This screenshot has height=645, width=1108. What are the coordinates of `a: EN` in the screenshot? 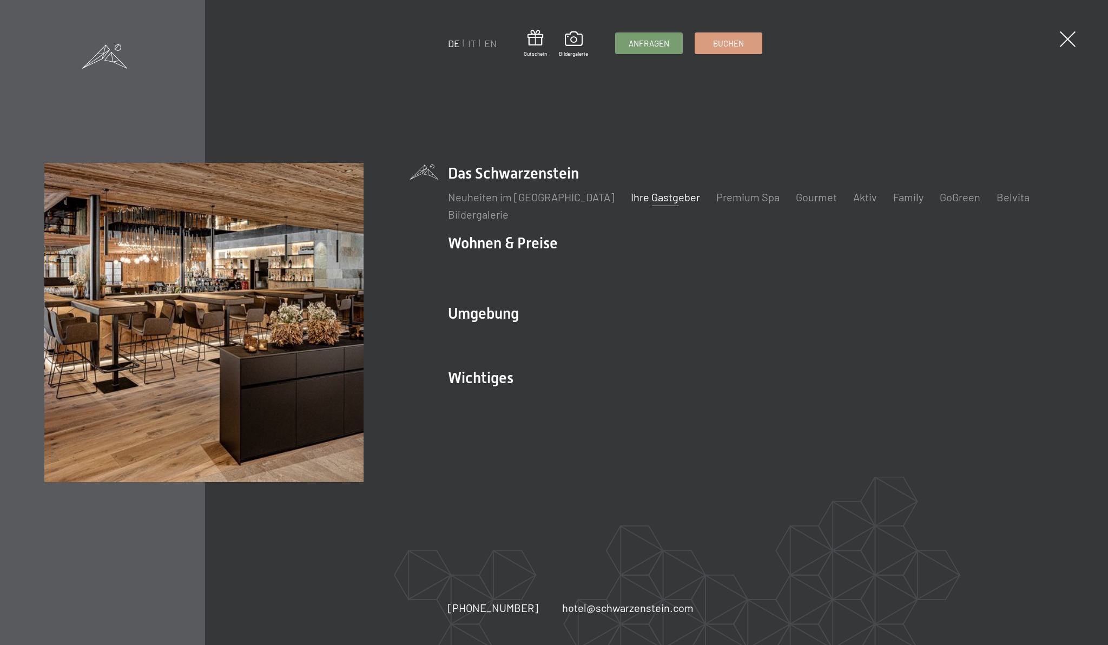 It's located at (490, 43).